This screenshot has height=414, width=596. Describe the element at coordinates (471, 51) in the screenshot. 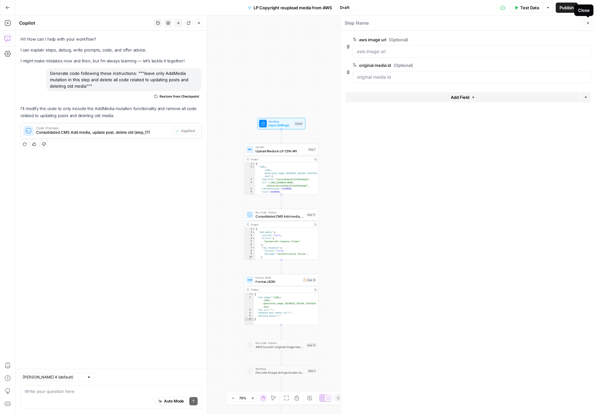

I see `input: aws image url` at that location.